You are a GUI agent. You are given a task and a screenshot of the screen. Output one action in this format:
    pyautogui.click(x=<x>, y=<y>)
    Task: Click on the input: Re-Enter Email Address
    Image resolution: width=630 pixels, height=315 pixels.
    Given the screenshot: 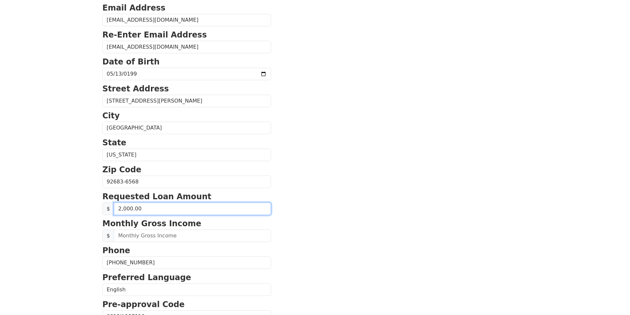 What is the action you would take?
    pyautogui.click(x=187, y=47)
    